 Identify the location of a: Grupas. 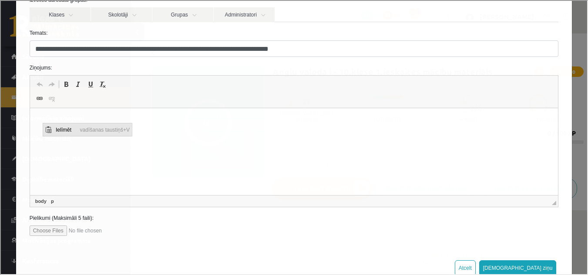
(182, 14).